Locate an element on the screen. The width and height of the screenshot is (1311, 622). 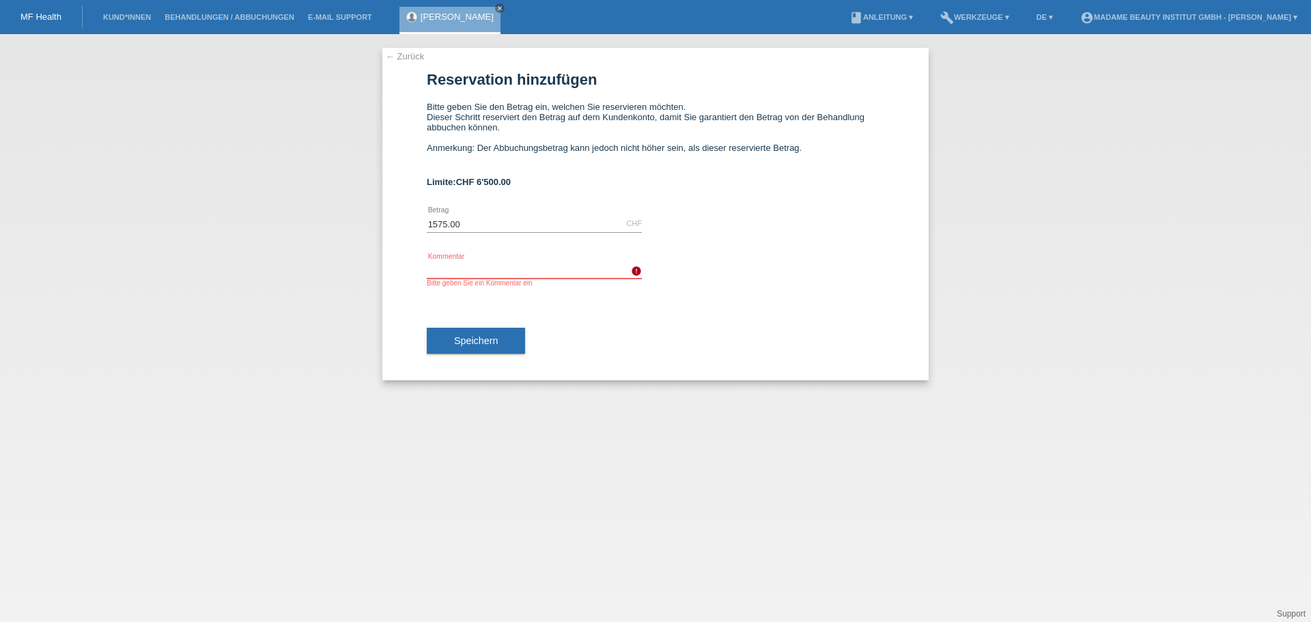
a: Support is located at coordinates (1291, 614).